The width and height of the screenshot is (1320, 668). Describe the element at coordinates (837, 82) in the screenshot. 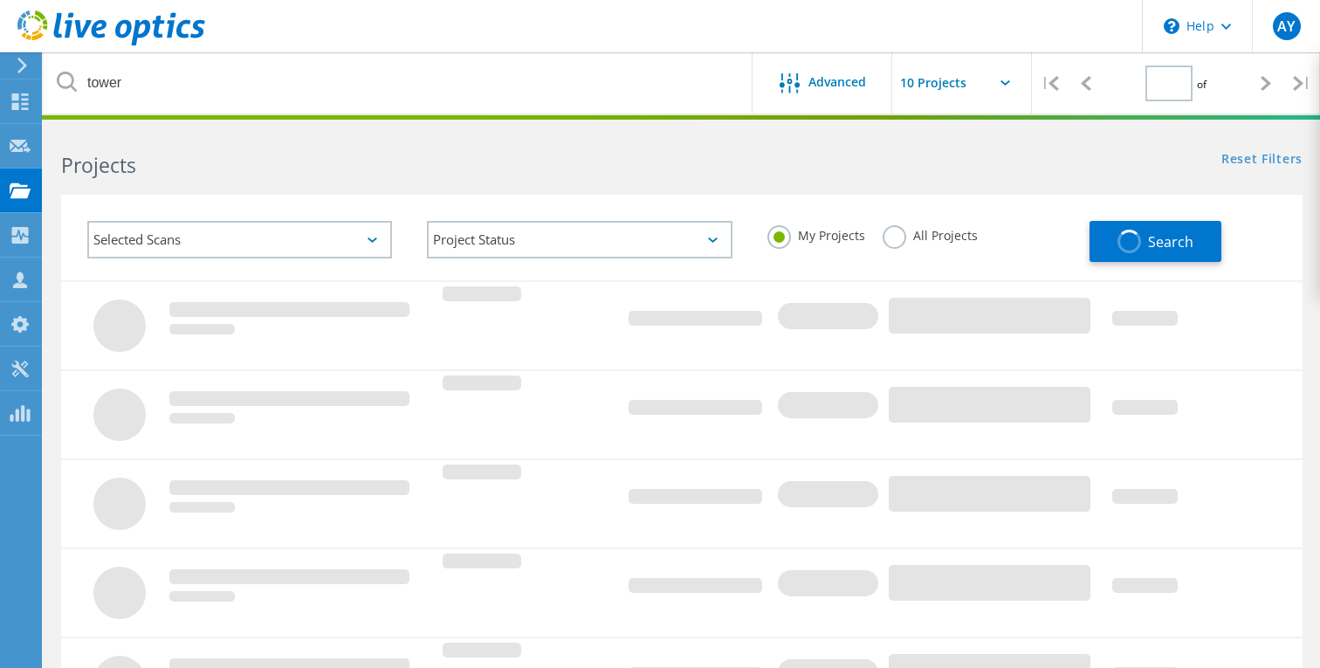

I see `span: Advanced` at that location.